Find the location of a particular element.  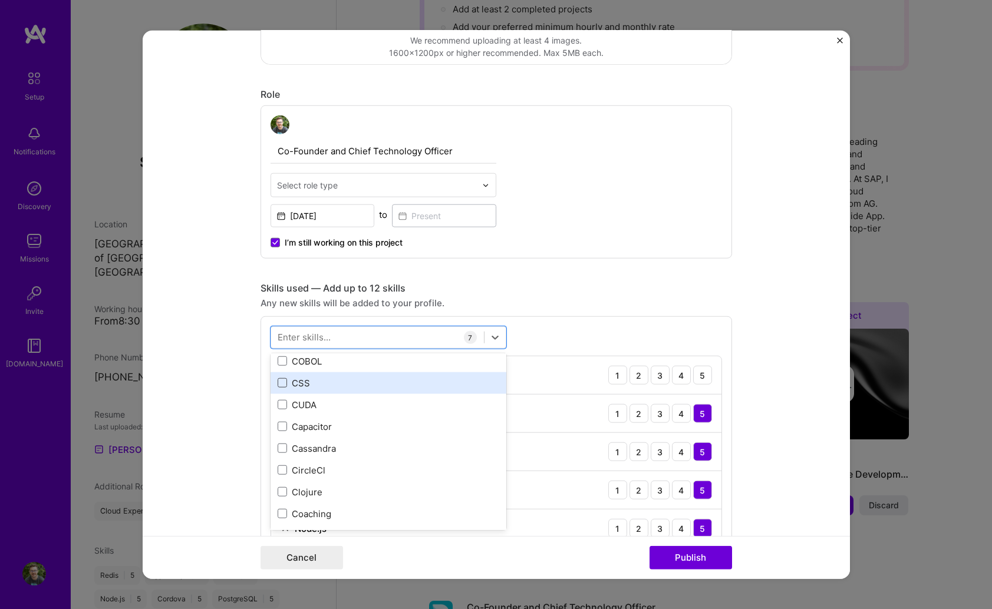

div: Capacitor is located at coordinates (388, 426).